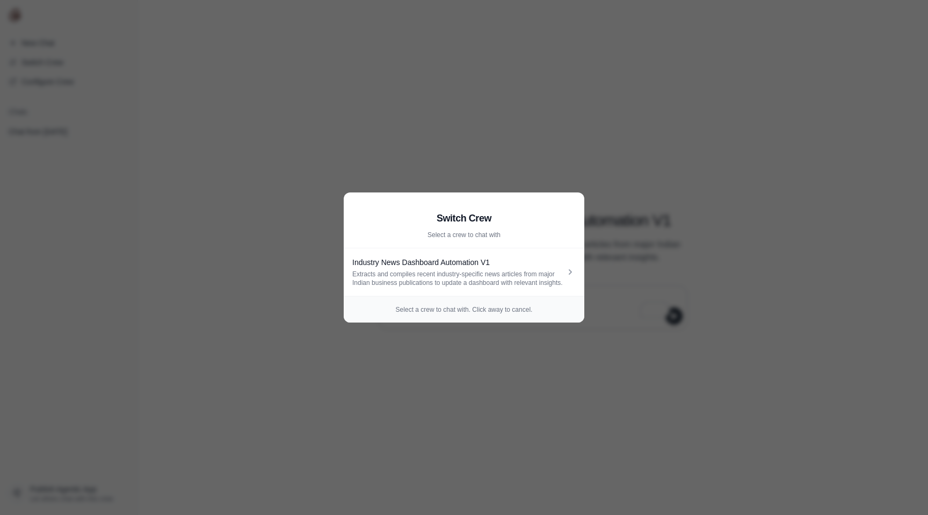  I want to click on div: Industry News Dashboard Automation V1, so click(459, 262).